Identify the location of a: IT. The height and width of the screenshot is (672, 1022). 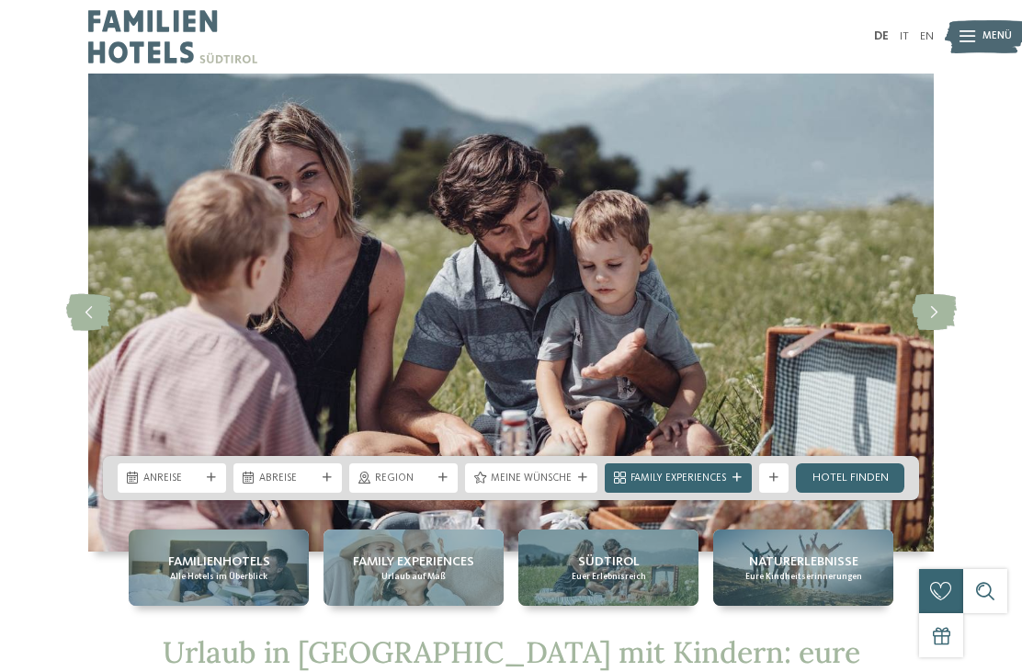
(904, 36).